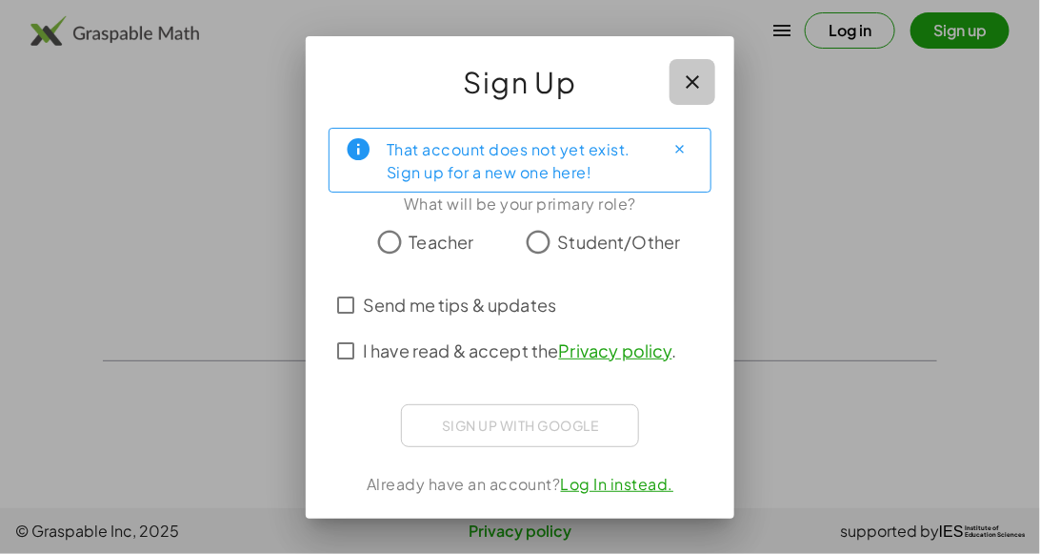 This screenshot has height=554, width=1040. I want to click on span: Student/Other, so click(619, 241).